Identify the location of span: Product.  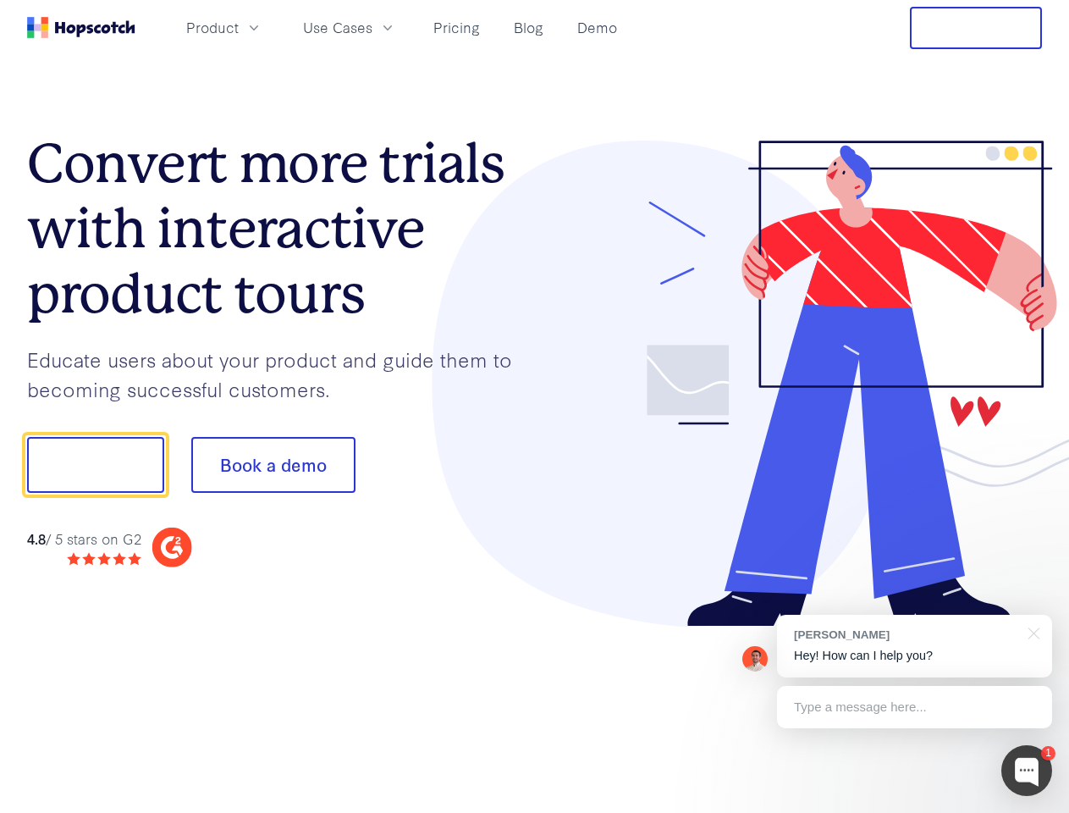
(212, 27).